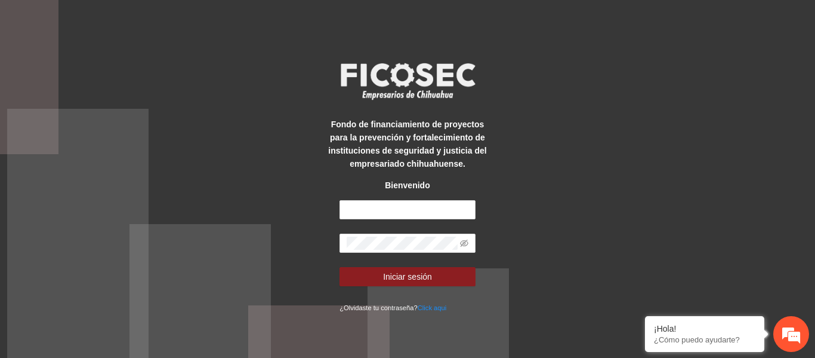 The image size is (815, 358). I want to click on strong: Bienvenido, so click(407, 185).